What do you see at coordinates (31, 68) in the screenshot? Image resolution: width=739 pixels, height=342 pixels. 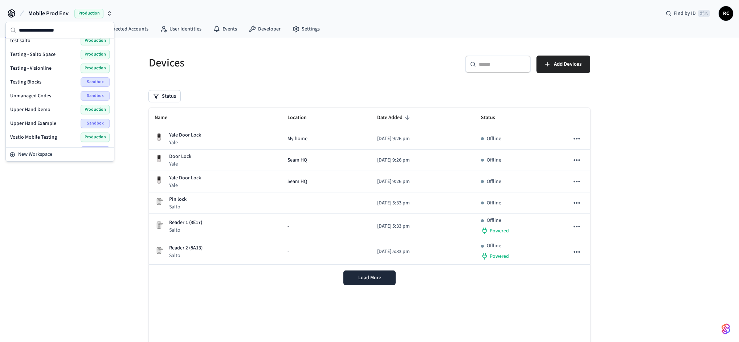 I see `span: Testing - Visionline` at bounding box center [31, 68].